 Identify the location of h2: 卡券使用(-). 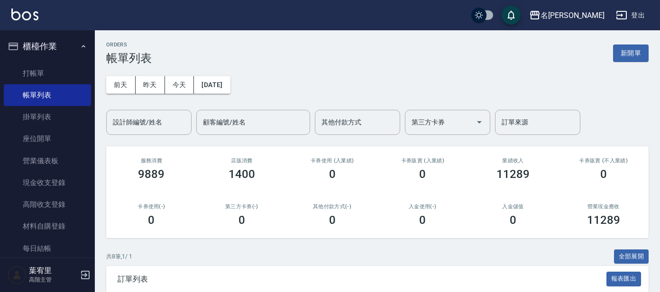
(151, 207).